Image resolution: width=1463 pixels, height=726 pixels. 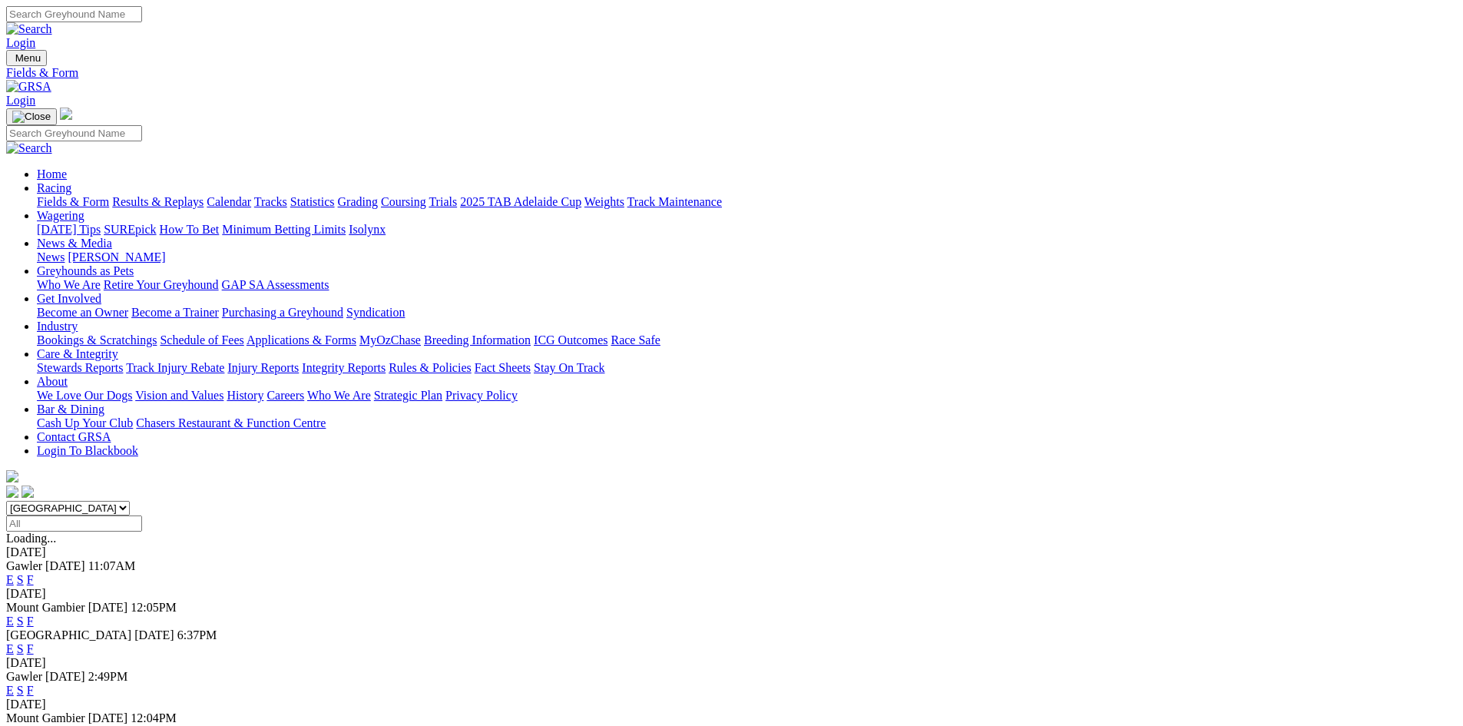 What do you see at coordinates (270, 201) in the screenshot?
I see `a: Tracks` at bounding box center [270, 201].